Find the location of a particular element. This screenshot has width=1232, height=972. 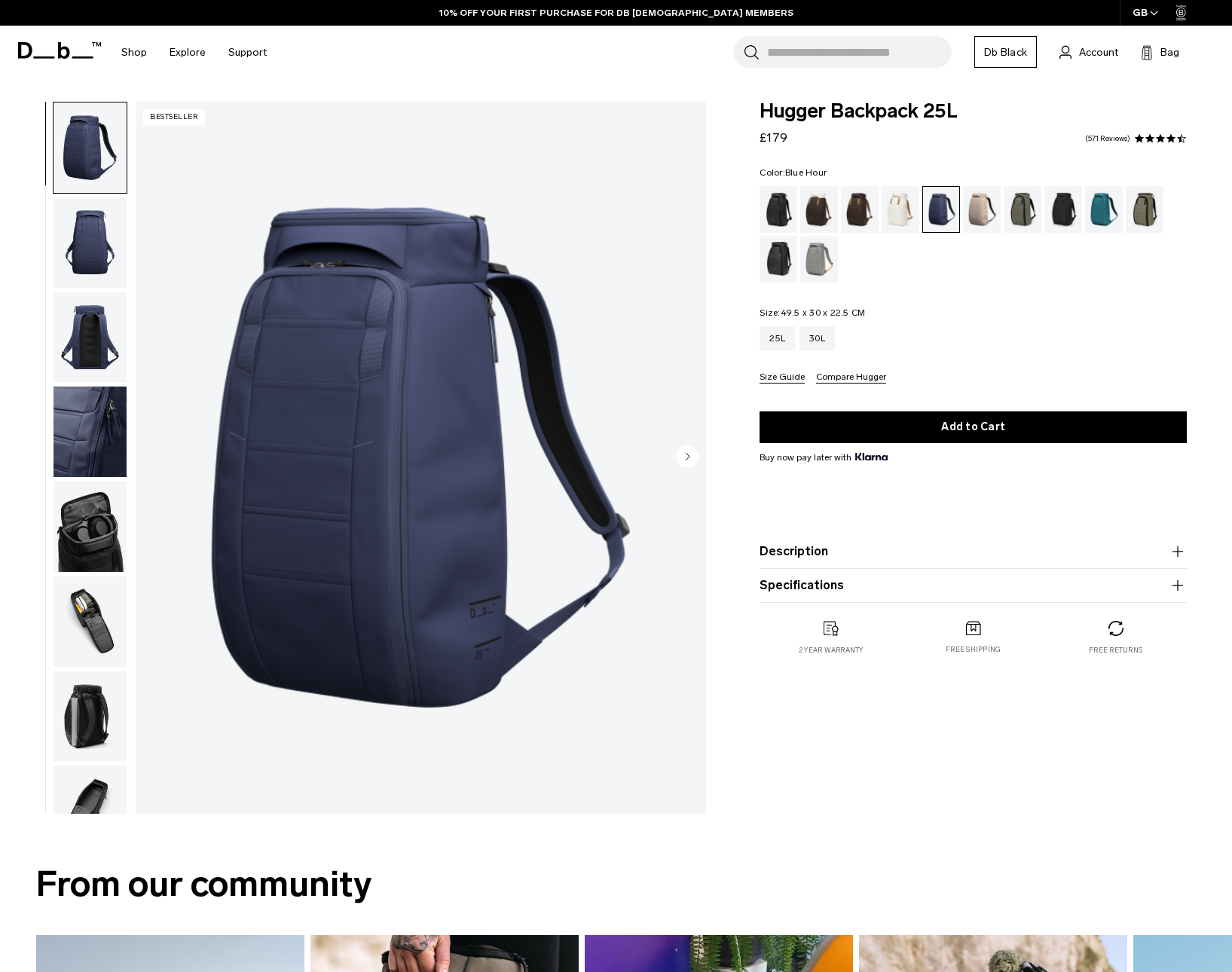

span: Bag is located at coordinates (1169, 52).